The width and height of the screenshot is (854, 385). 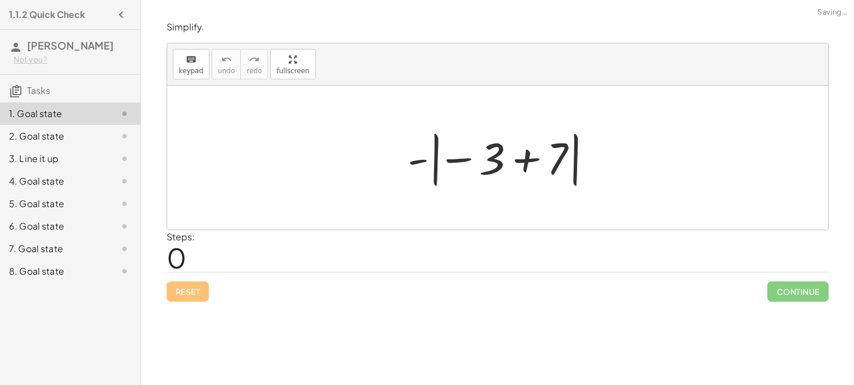 I want to click on span: Tasks, so click(x=38, y=90).